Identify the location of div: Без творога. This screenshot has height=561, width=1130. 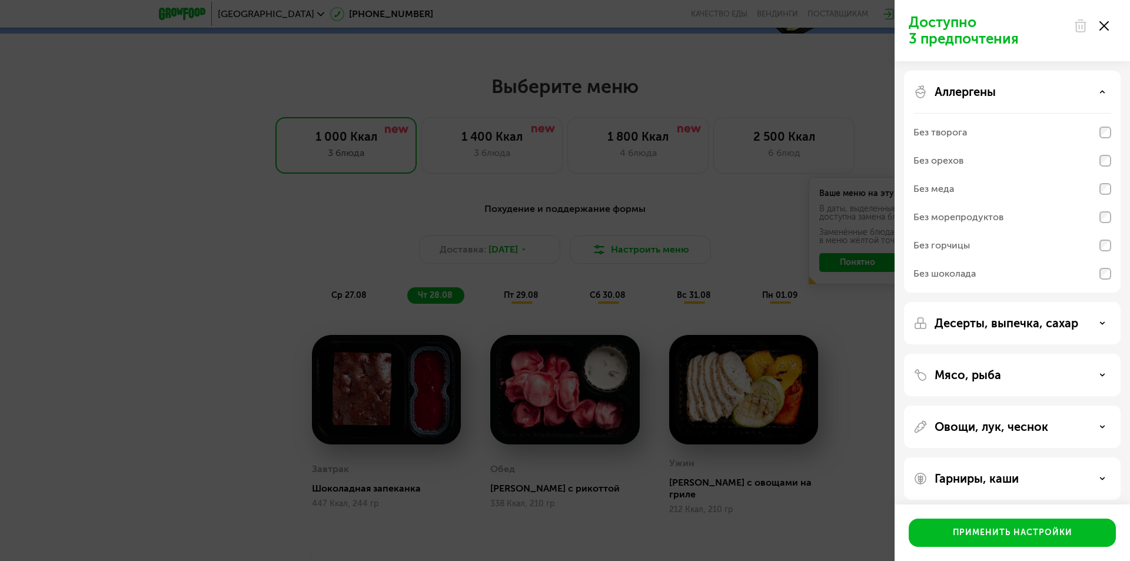
(940, 132).